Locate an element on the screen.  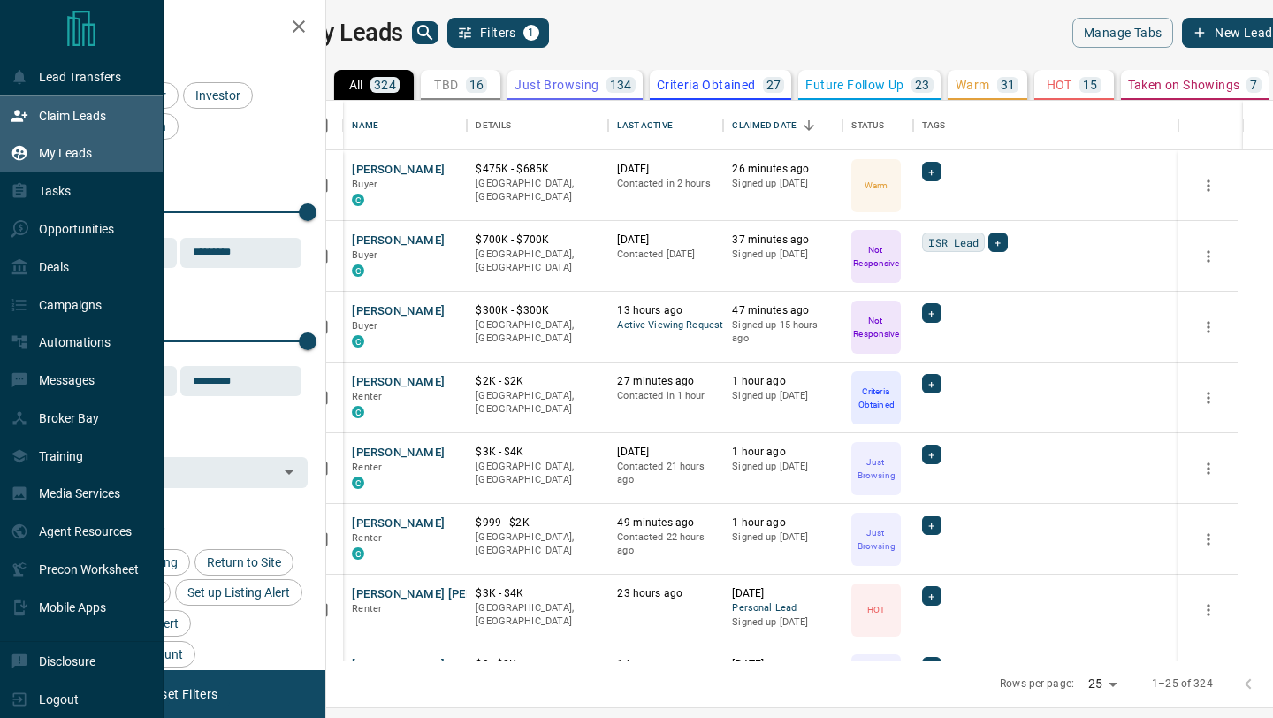
span: Investor is located at coordinates (217, 95).